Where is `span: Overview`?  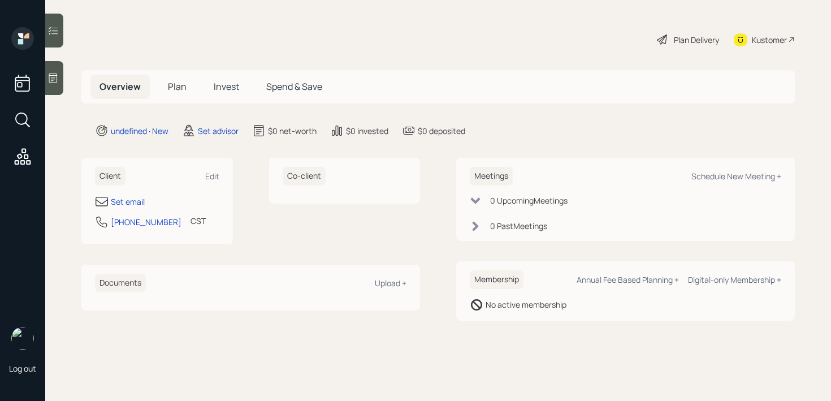 span: Overview is located at coordinates (120, 86).